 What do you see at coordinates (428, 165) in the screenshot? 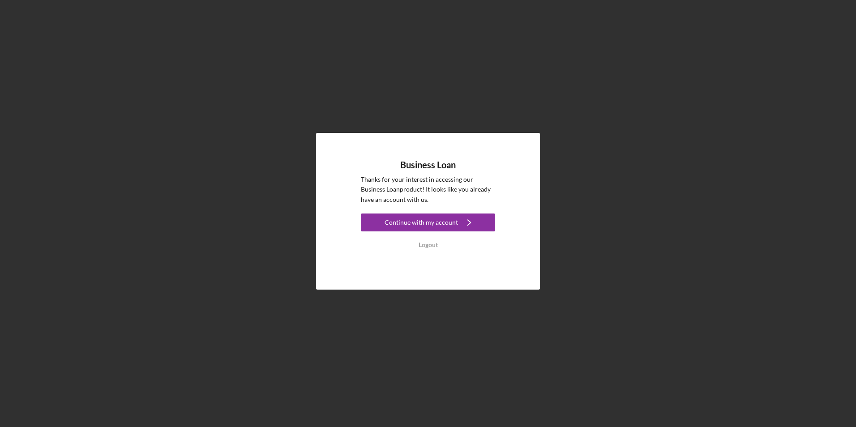
I see `h4: Business Loan` at bounding box center [428, 165].